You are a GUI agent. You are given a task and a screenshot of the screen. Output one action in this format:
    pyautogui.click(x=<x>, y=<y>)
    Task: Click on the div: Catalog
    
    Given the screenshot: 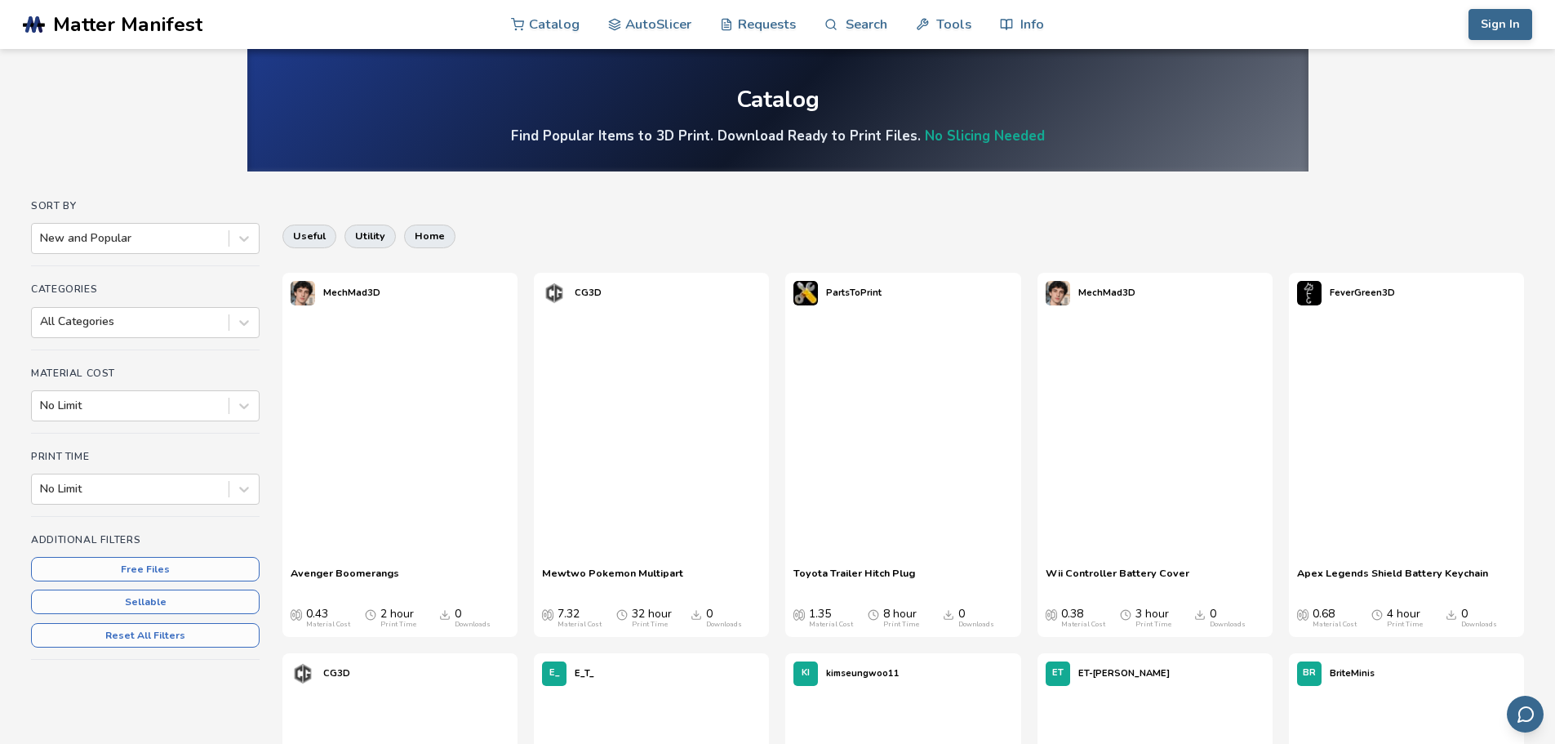 What is the action you would take?
    pyautogui.click(x=778, y=100)
    